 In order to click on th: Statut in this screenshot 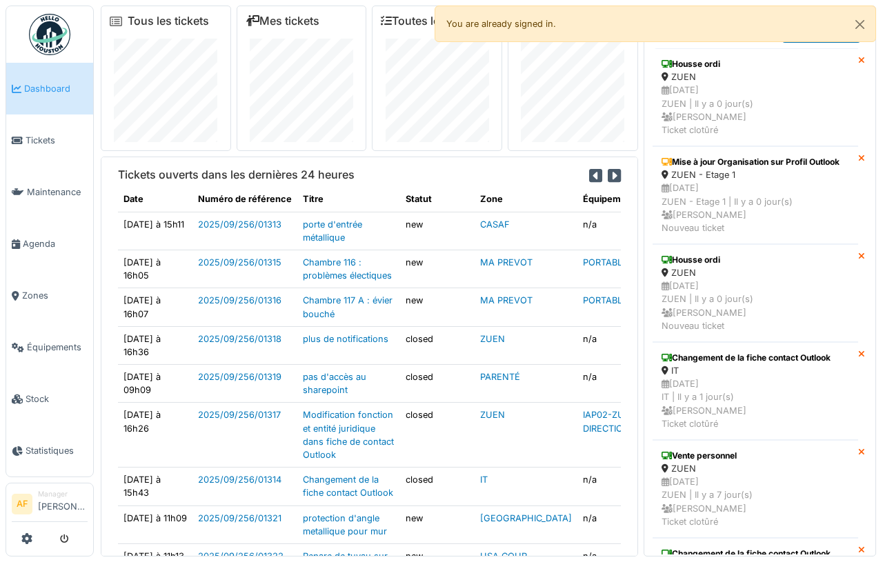, I will do `click(437, 199)`.